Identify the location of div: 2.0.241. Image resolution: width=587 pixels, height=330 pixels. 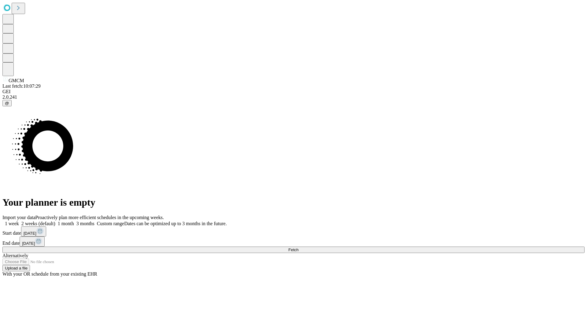
(293, 97).